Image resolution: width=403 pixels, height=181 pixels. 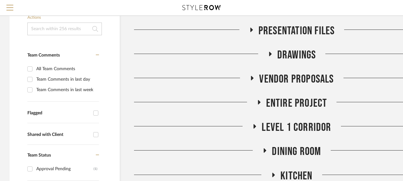 I want to click on div: Approval Pending, so click(x=65, y=169).